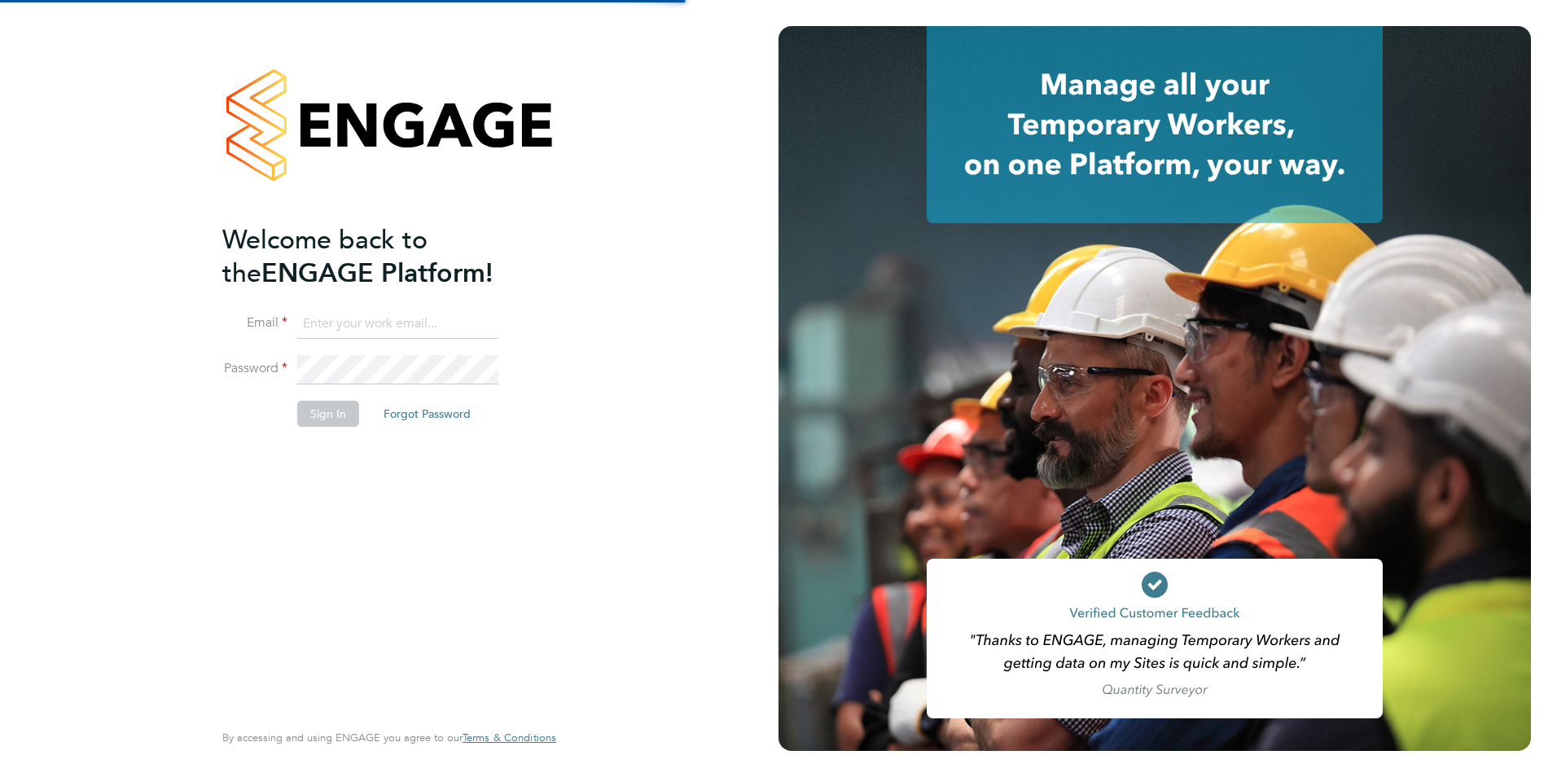 The height and width of the screenshot is (777, 1557). What do you see at coordinates (509, 738) in the screenshot?
I see `a: Terms & Conditions` at bounding box center [509, 738].